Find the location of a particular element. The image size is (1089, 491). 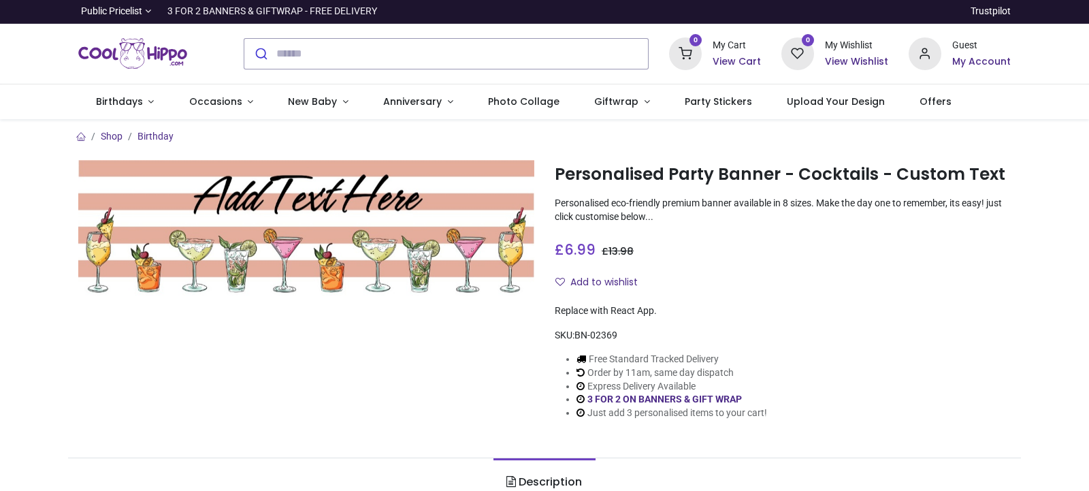

button: Add to wishlistAdd to wishlist is located at coordinates (602, 282).